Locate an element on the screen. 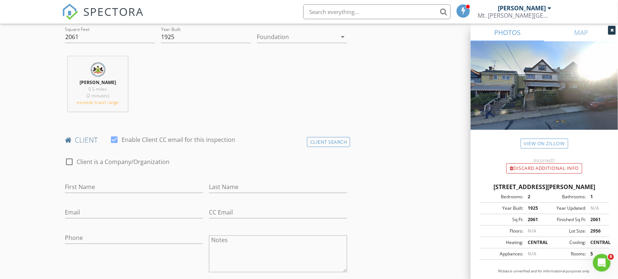  span: SPECTORA is located at coordinates (114, 11).